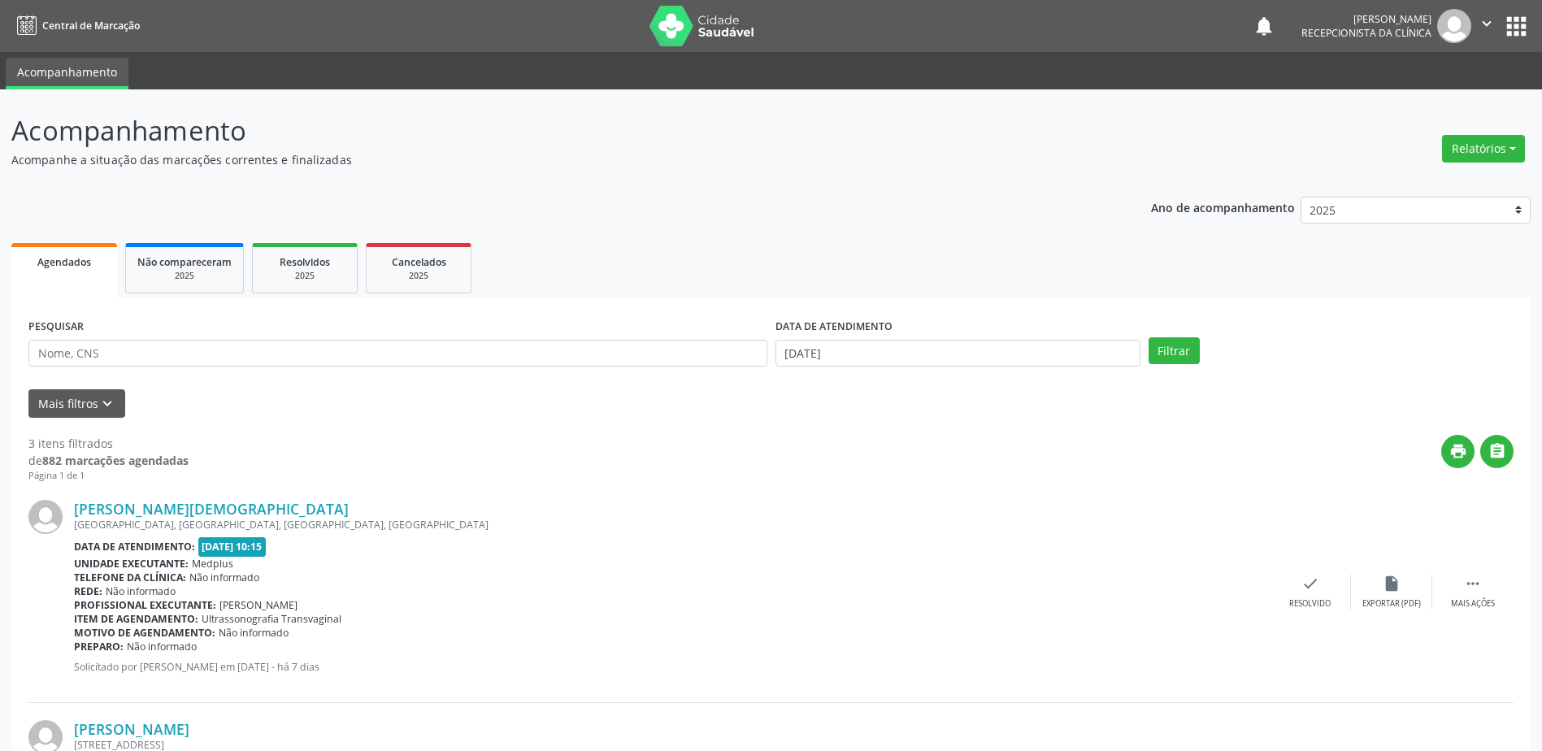  What do you see at coordinates (419, 262) in the screenshot?
I see `span: Cancelados` at bounding box center [419, 262].